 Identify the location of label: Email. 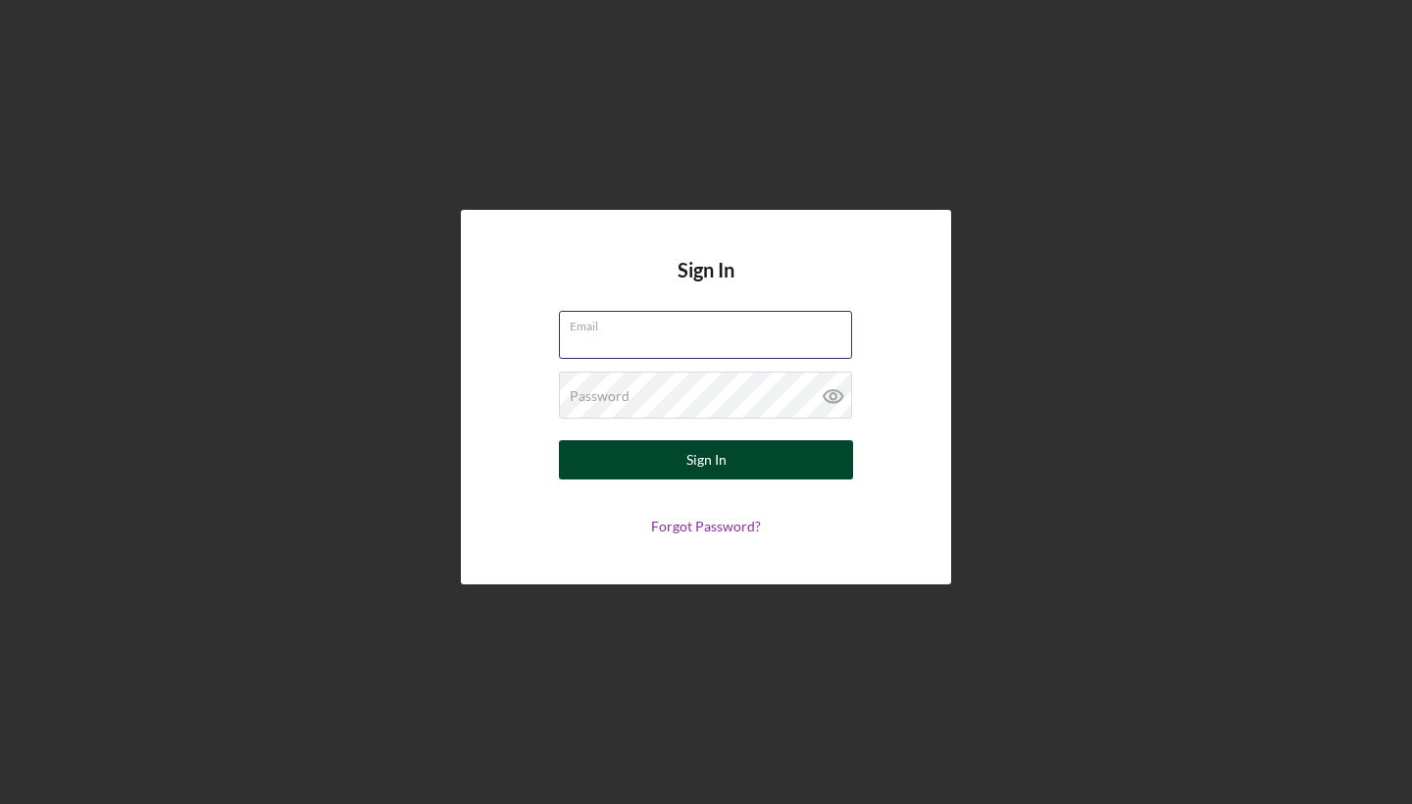
(711, 323).